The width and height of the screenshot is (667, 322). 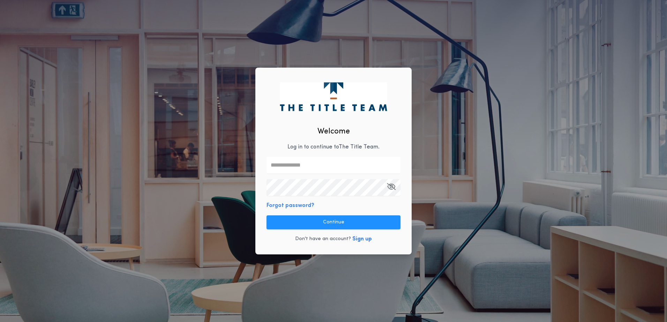 What do you see at coordinates (333, 97) in the screenshot?
I see `img: logo` at bounding box center [333, 97].